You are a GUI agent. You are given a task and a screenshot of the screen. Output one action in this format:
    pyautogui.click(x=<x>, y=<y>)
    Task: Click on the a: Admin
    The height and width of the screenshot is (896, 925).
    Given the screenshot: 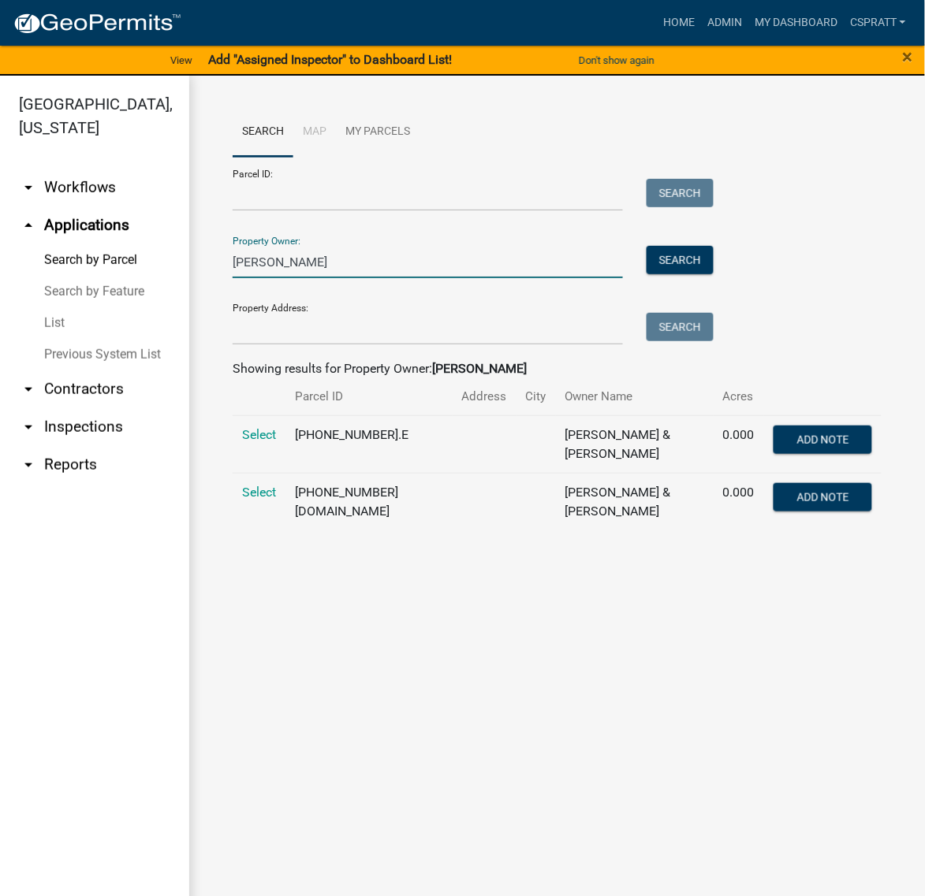 What is the action you would take?
    pyautogui.click(x=724, y=23)
    